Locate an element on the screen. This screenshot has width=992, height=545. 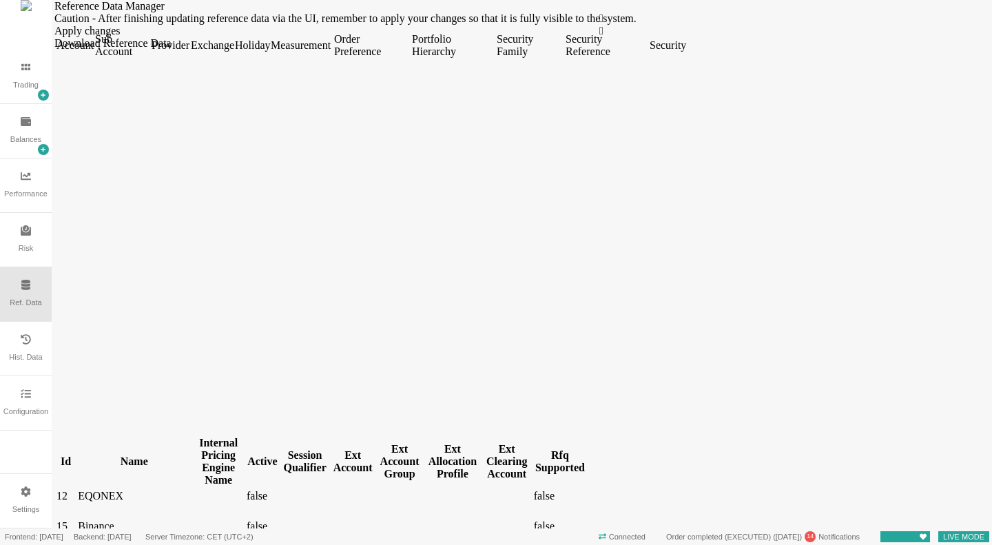
div: Performance is located at coordinates (25, 194).